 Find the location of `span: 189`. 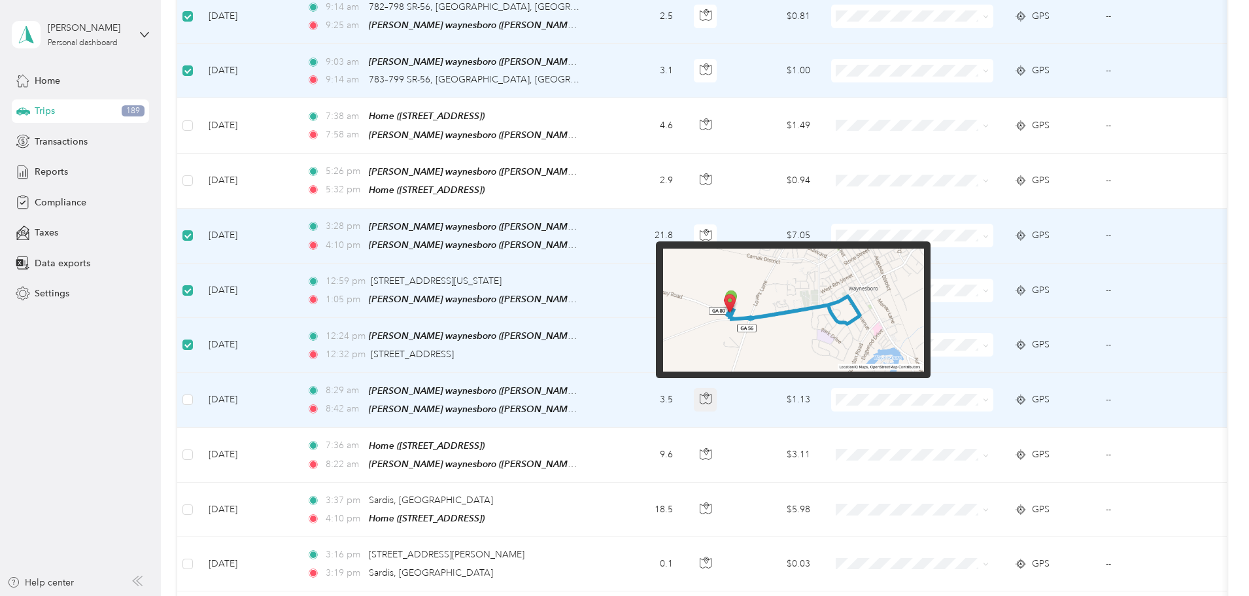

span: 189 is located at coordinates (133, 111).